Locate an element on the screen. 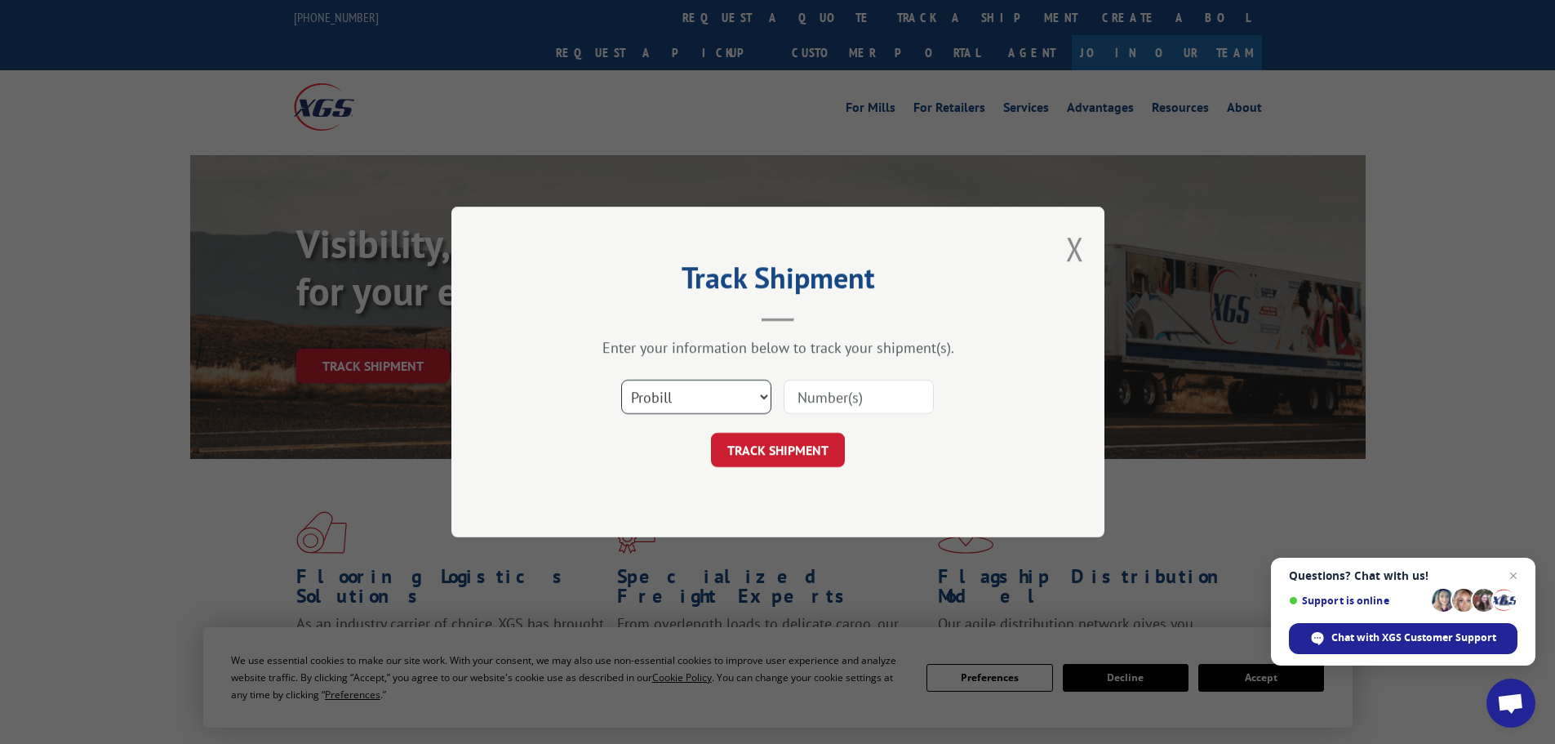  span: Close chat is located at coordinates (1514, 576).